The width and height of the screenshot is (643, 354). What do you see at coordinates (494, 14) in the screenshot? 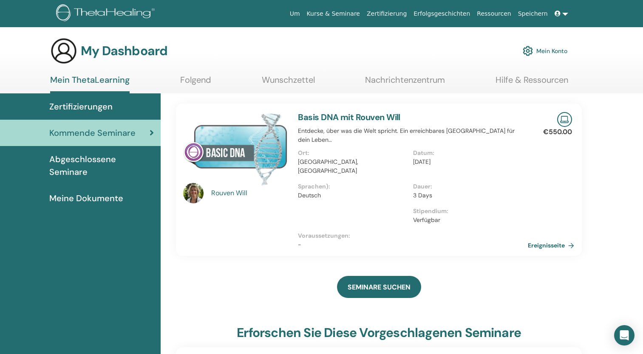
I see `a: Ressourcen` at bounding box center [494, 14].